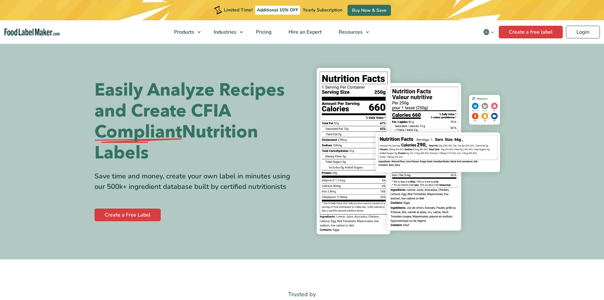 The height and width of the screenshot is (300, 604). I want to click on a: Food Label Maker homepage, so click(32, 32).